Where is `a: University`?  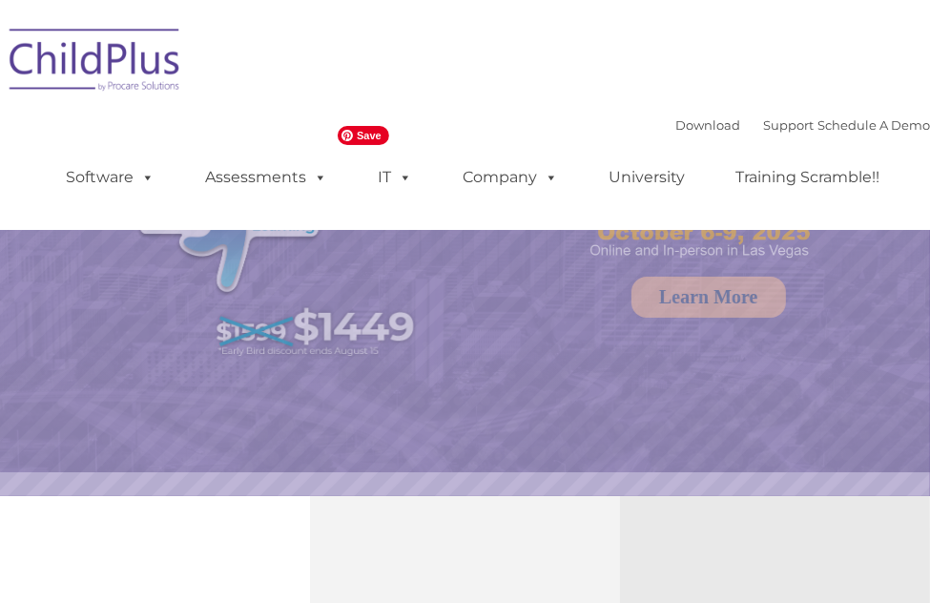 a: University is located at coordinates (647, 177).